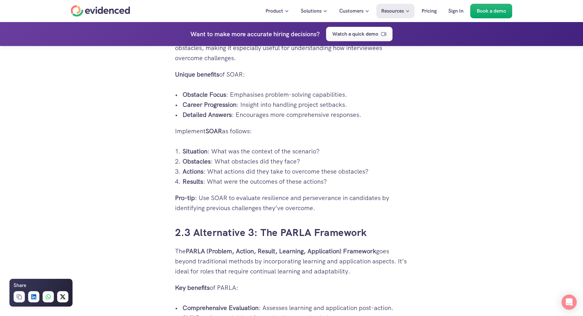 This screenshot has width=583, height=316. I want to click on a: Pricing, so click(429, 11).